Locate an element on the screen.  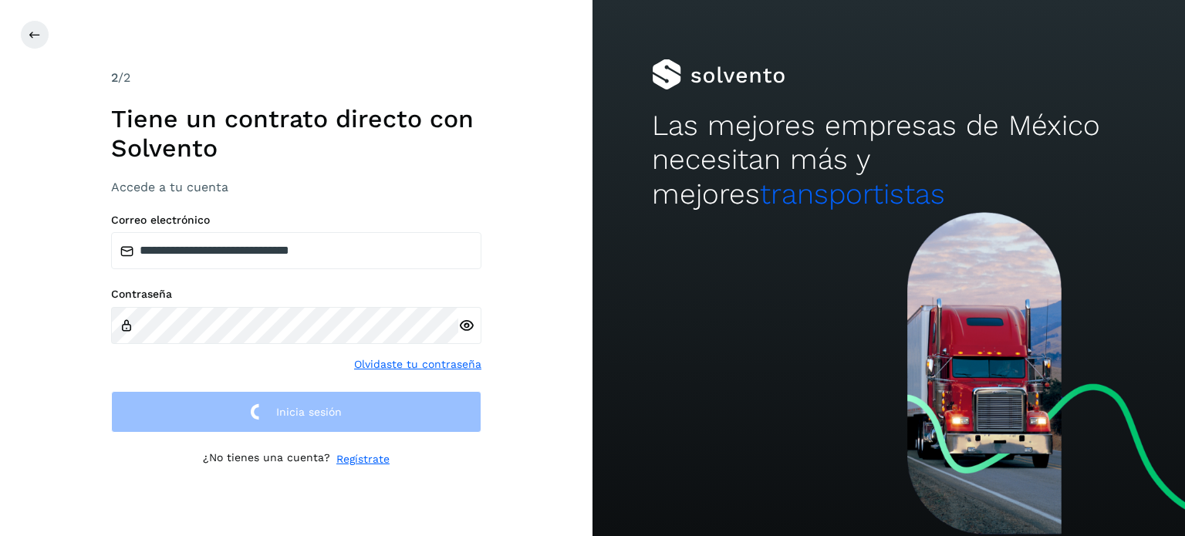
p: ¿No tienes una cuenta? is located at coordinates (266, 459).